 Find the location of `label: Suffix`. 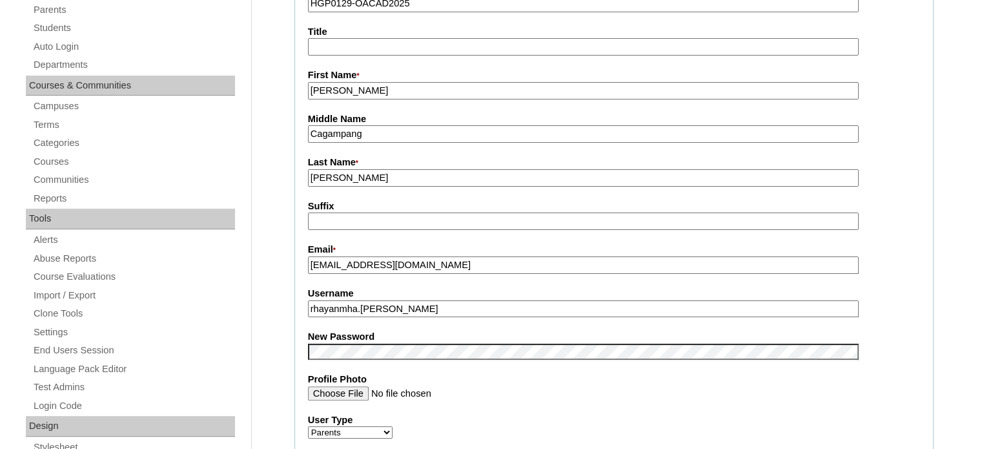

label: Suffix is located at coordinates (614, 206).